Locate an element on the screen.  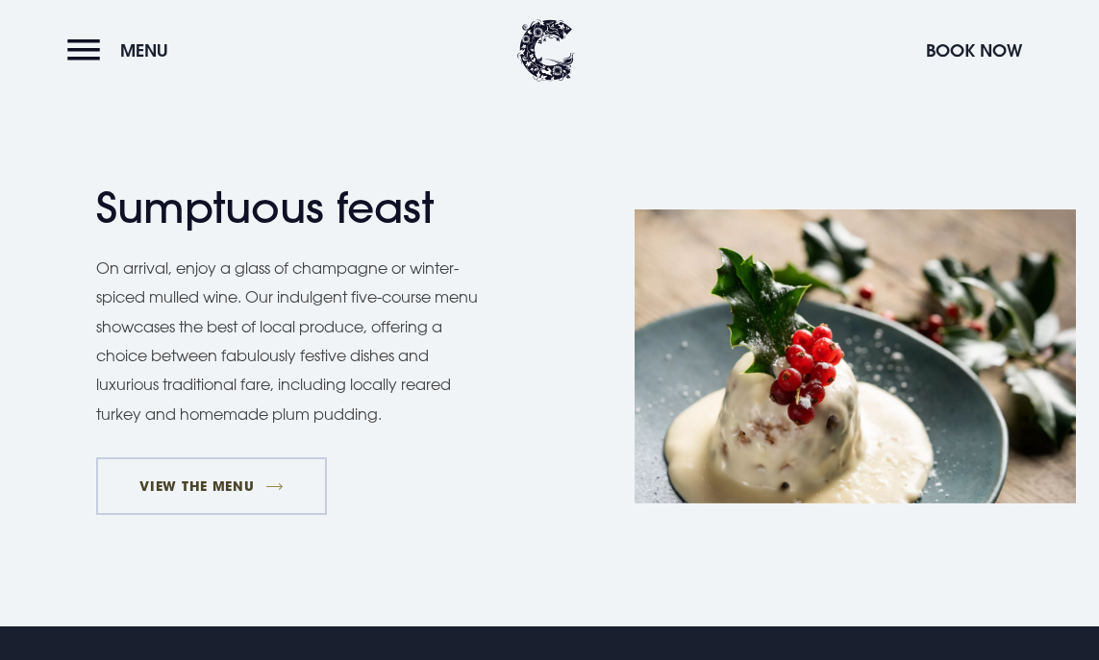
button: Menu is located at coordinates (122, 50).